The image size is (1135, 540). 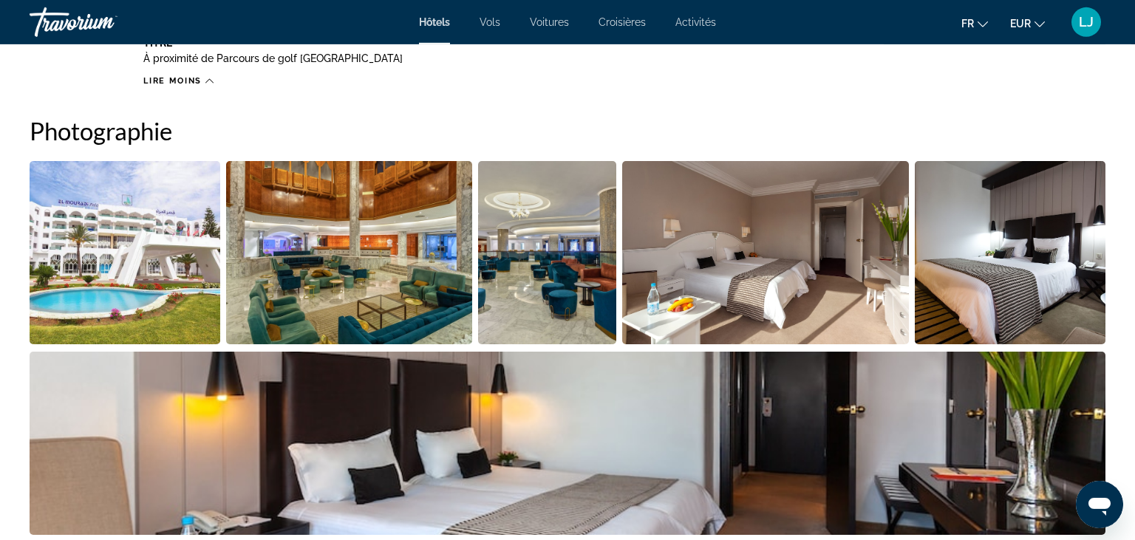 I want to click on span: EUR, so click(x=1020, y=24).